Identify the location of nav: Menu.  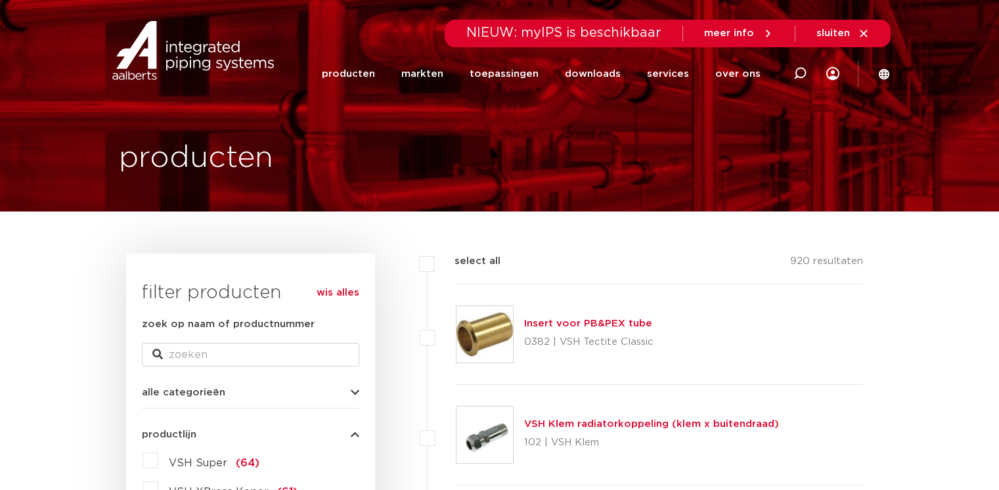
(541, 74).